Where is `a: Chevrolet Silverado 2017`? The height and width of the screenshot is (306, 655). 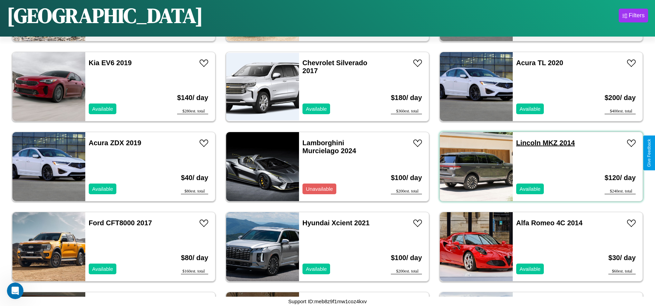 a: Chevrolet Silverado 2017 is located at coordinates (335, 67).